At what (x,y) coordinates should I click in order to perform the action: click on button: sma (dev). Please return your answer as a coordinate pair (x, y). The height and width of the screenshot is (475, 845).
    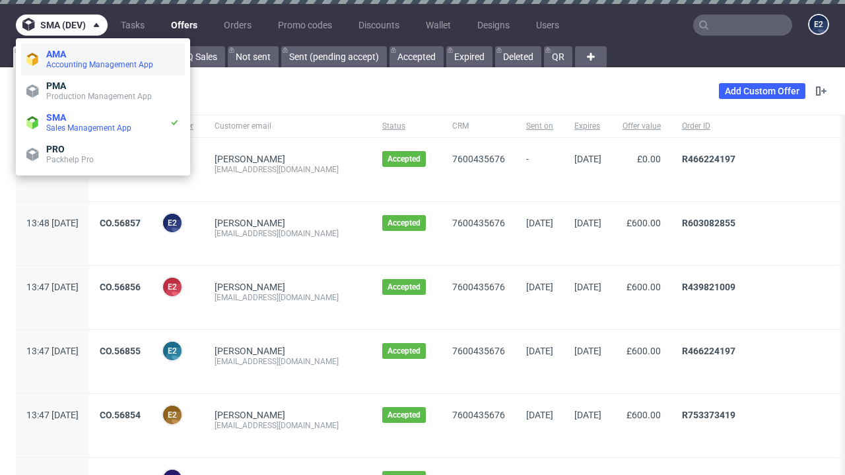
    Looking at the image, I should click on (61, 25).